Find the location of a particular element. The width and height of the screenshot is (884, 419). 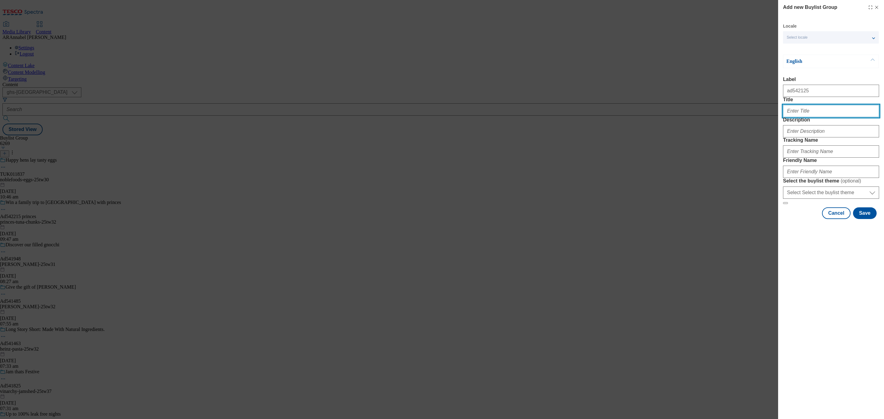

input: Enter Tracking Name is located at coordinates (831, 152).